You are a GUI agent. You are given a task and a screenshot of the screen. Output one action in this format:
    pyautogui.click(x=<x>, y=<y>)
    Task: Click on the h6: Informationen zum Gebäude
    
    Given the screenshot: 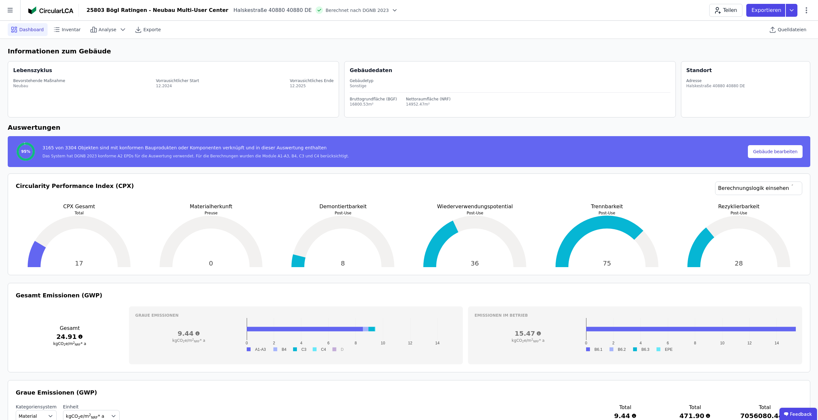 What is the action you would take?
    pyautogui.click(x=409, y=51)
    